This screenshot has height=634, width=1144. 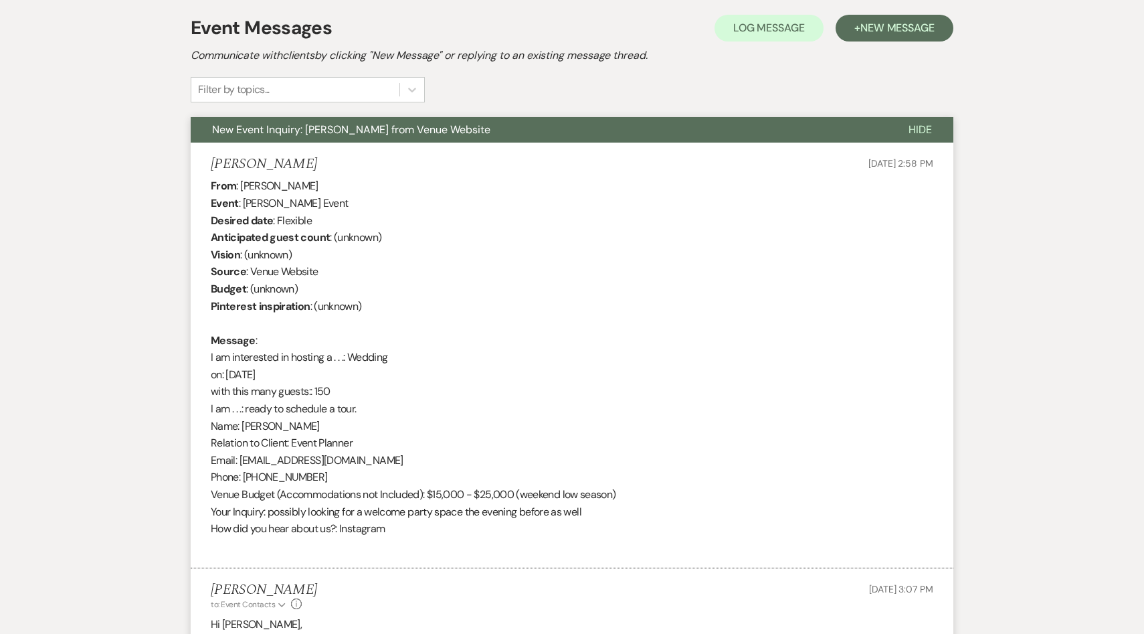 I want to click on button: Log Message, so click(x=769, y=28).